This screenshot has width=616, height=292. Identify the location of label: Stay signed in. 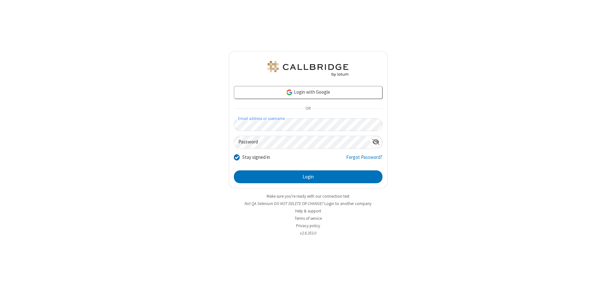
(256, 157).